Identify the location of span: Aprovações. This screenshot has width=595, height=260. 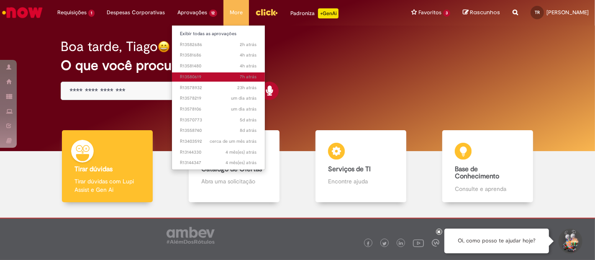
(192, 13).